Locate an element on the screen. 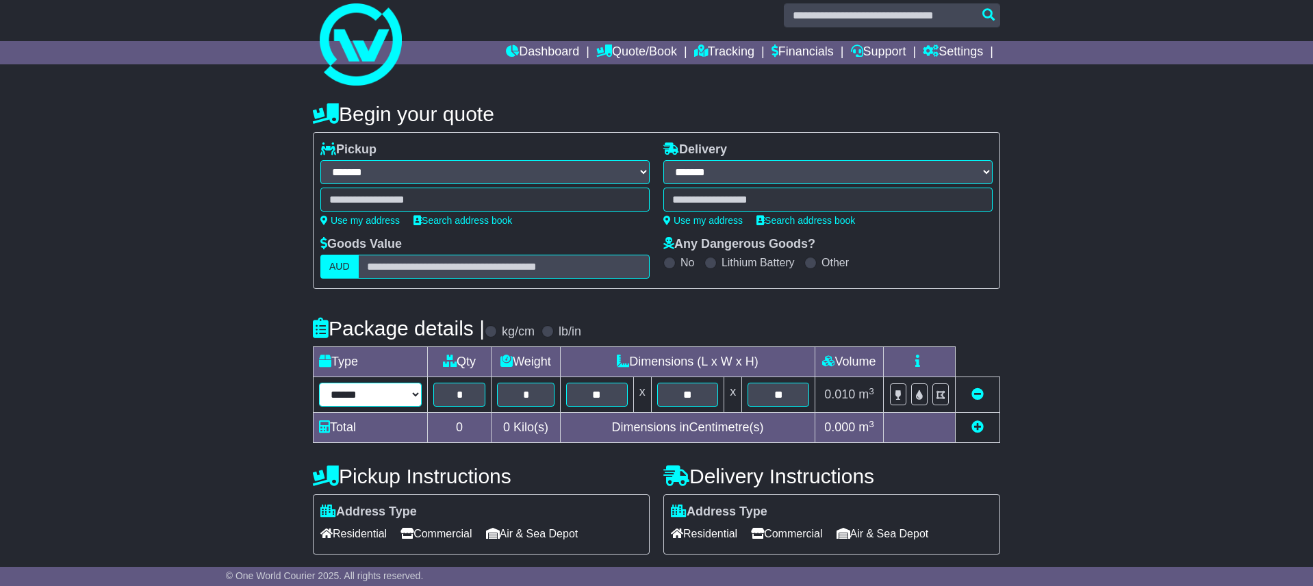  a: Remove this item is located at coordinates (977, 394).